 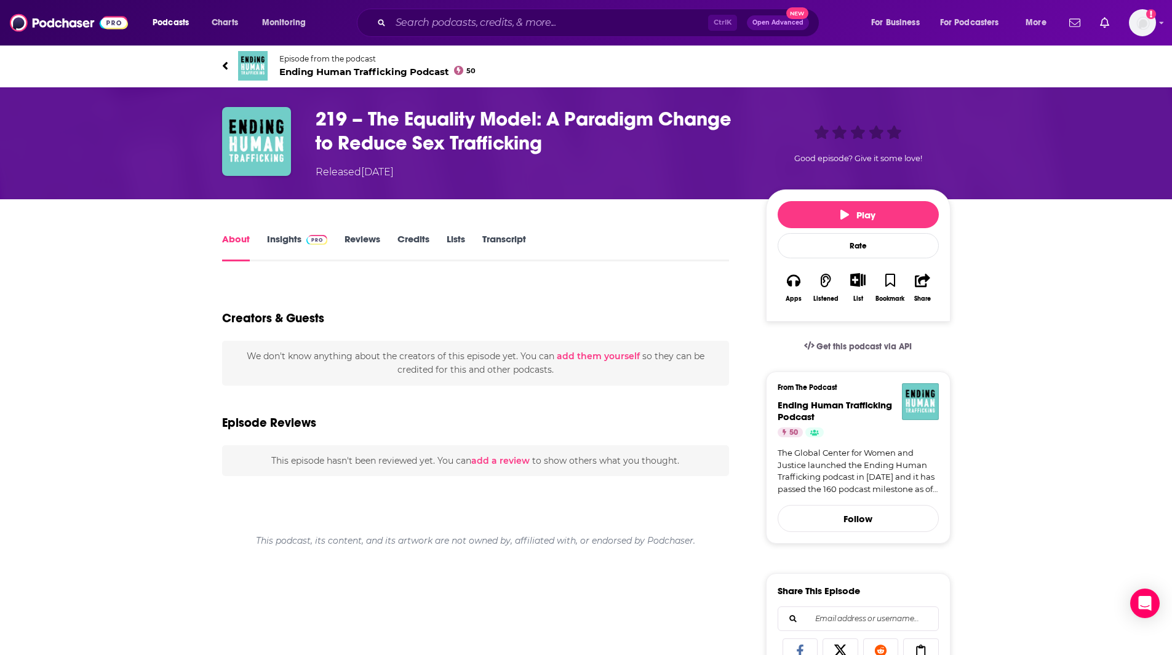 I want to click on span: This episode hasn't been reviewed yet. You can to show others what you thought., so click(x=475, y=461).